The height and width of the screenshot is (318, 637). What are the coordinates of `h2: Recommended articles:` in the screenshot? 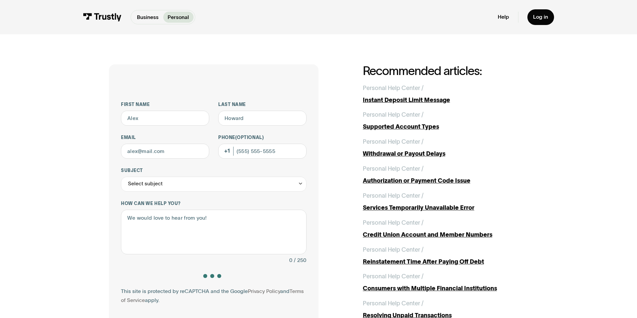 It's located at (445, 71).